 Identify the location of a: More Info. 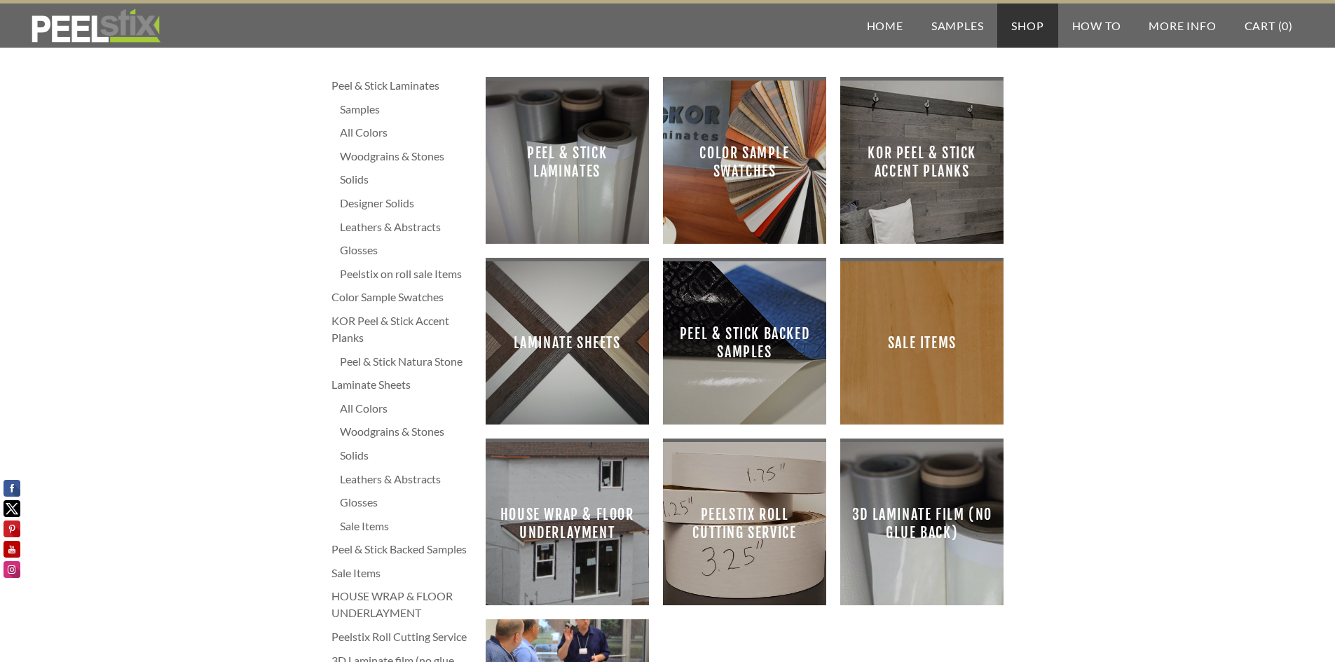
(1182, 25).